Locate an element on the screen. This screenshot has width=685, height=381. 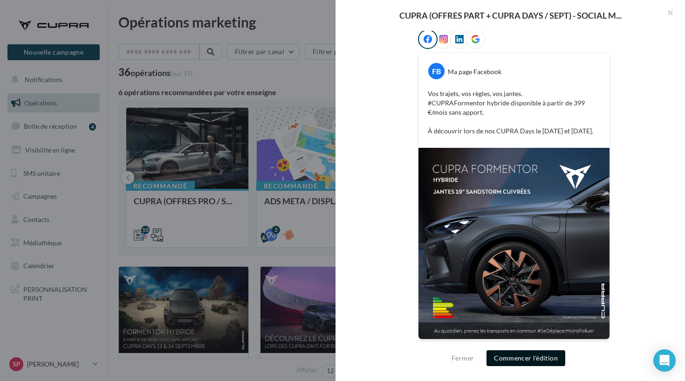
div: La prévisualisation est non-contractuelle is located at coordinates (514, 345).